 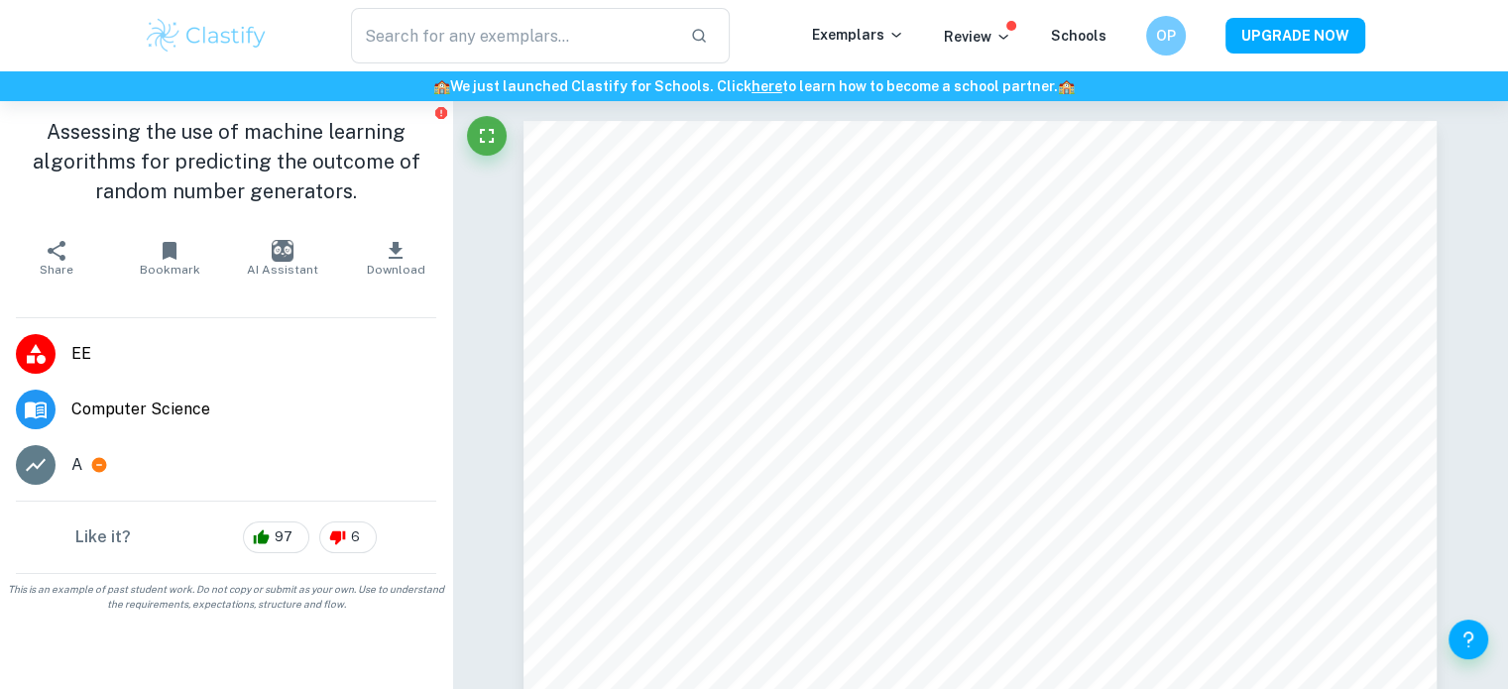 What do you see at coordinates (170, 270) in the screenshot?
I see `span: Bookmark` at bounding box center [170, 270].